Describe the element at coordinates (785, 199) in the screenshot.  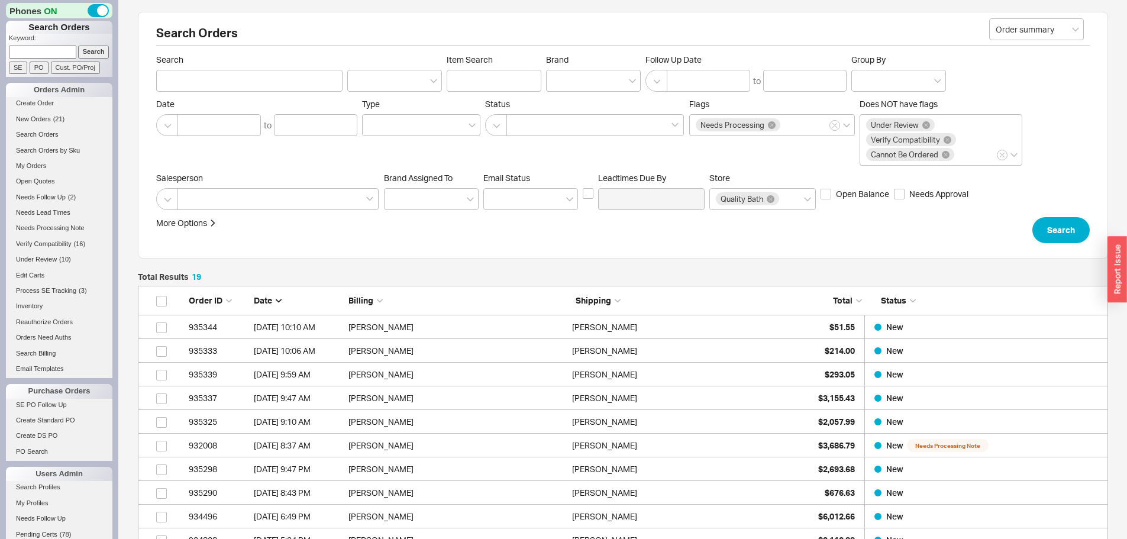
I see `input: Store` at that location.